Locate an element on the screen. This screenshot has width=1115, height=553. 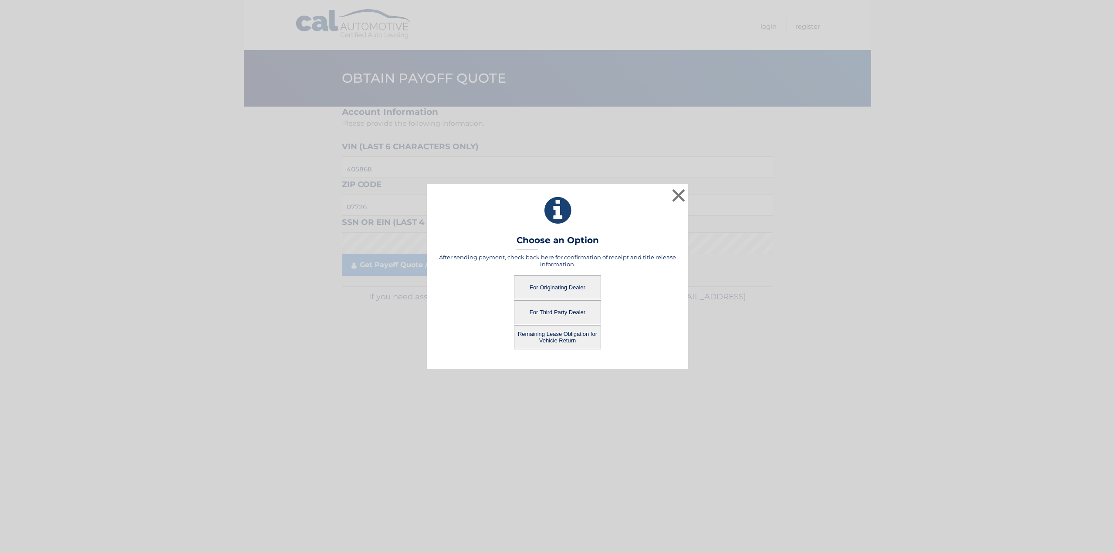
button: For Third Party Dealer is located at coordinates (557, 312).